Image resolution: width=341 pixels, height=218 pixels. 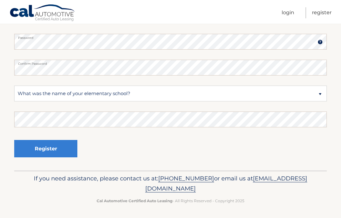 I want to click on button: Register, so click(x=46, y=148).